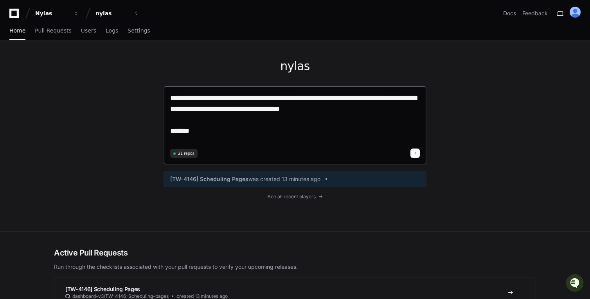  I want to click on a: Powered byPylon, so click(75, 85).